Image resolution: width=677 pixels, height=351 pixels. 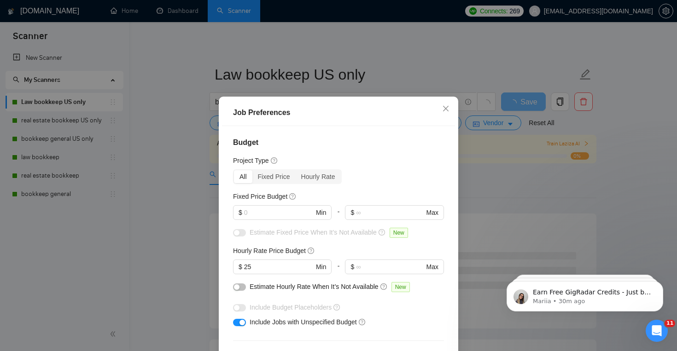 What do you see at coordinates (314, 287) in the screenshot?
I see `span: Estimate Hourly Rate When It’s Not Available` at bounding box center [314, 287].